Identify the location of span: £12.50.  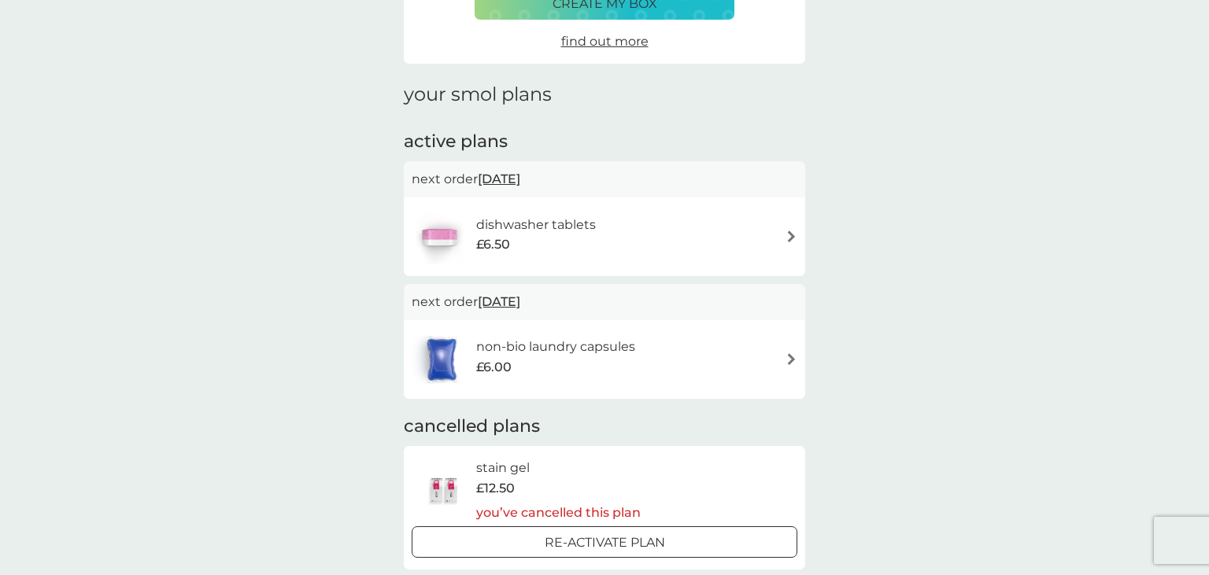
(495, 489).